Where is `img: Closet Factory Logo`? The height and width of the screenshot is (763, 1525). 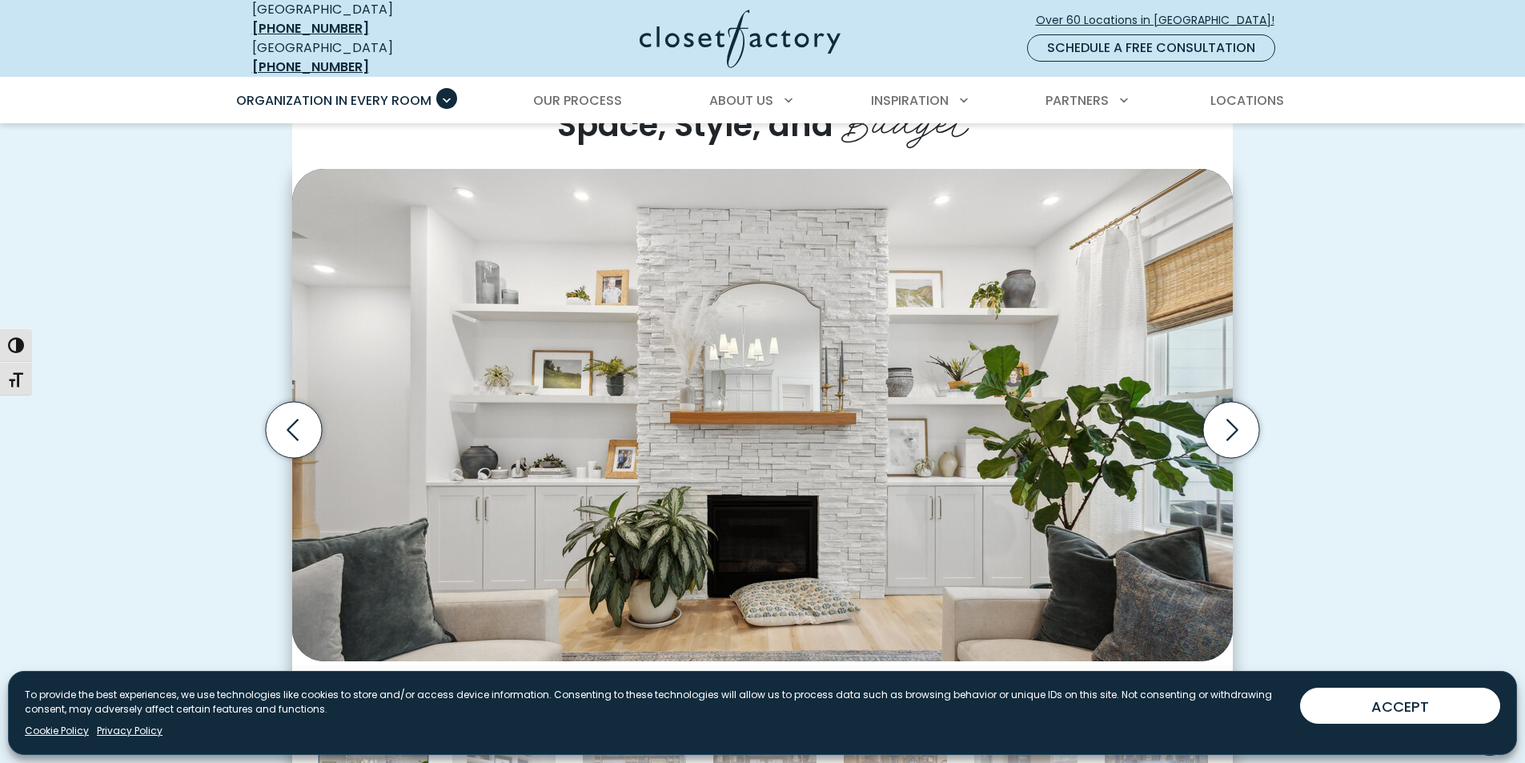 img: Closet Factory Logo is located at coordinates (739, 38).